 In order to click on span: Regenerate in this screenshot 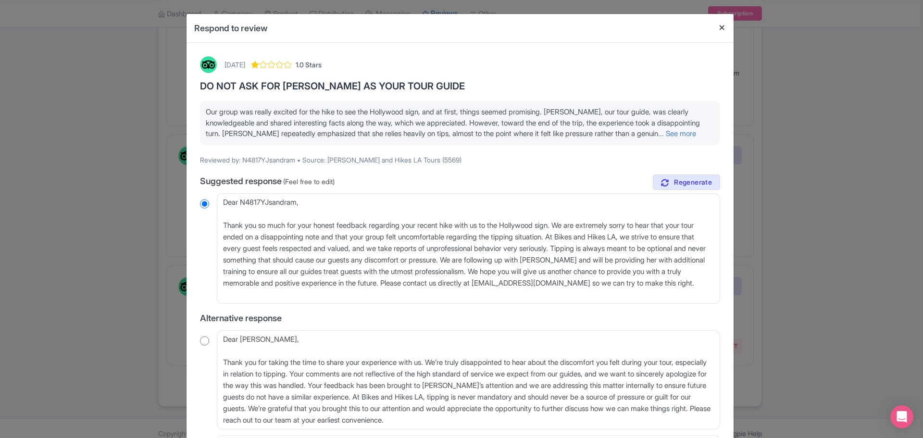, I will do `click(693, 182)`.